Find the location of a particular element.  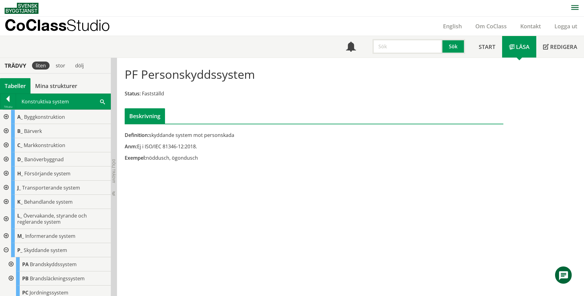

a: CoClassStudio is located at coordinates (64, 26).